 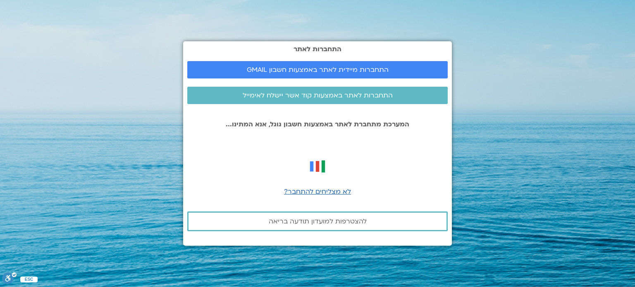 What do you see at coordinates (317, 49) in the screenshot?
I see `h2: התחברות לאתר` at bounding box center [317, 49].